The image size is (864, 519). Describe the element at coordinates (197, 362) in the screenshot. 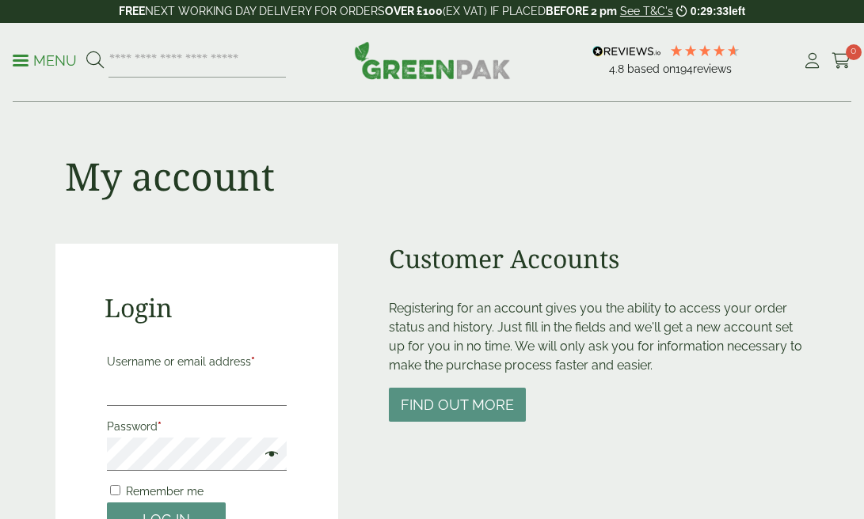

I see `label: Username or email address` at that location.